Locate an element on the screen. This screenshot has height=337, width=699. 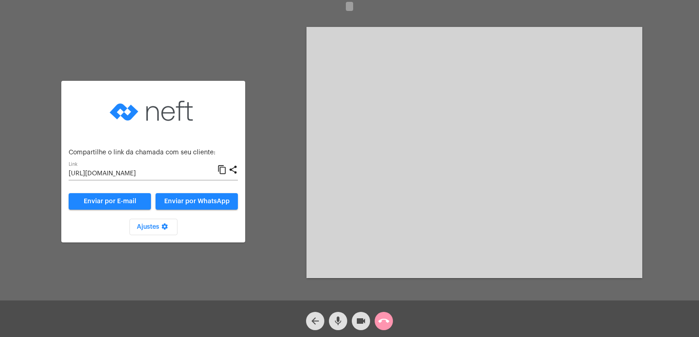
span: Enviar por WhatsApp is located at coordinates (197, 202).